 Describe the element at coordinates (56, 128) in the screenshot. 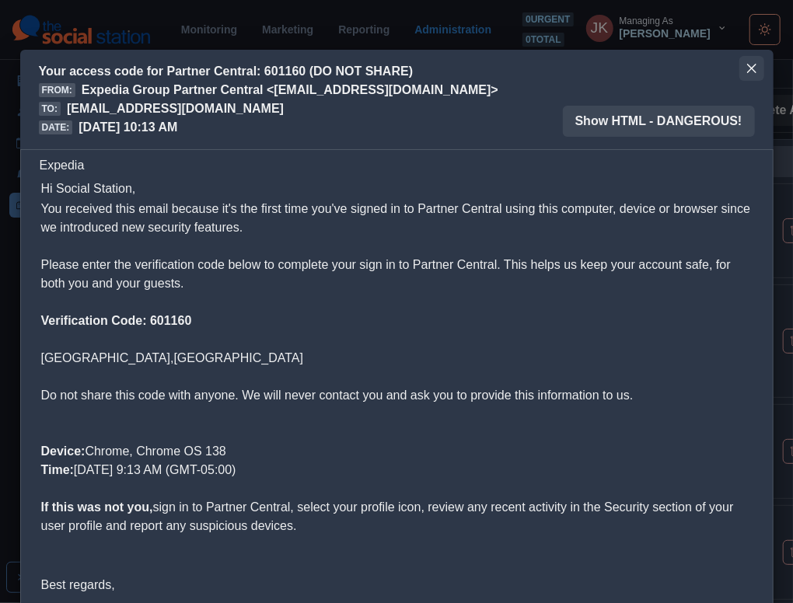

I see `span: Date:` at that location.